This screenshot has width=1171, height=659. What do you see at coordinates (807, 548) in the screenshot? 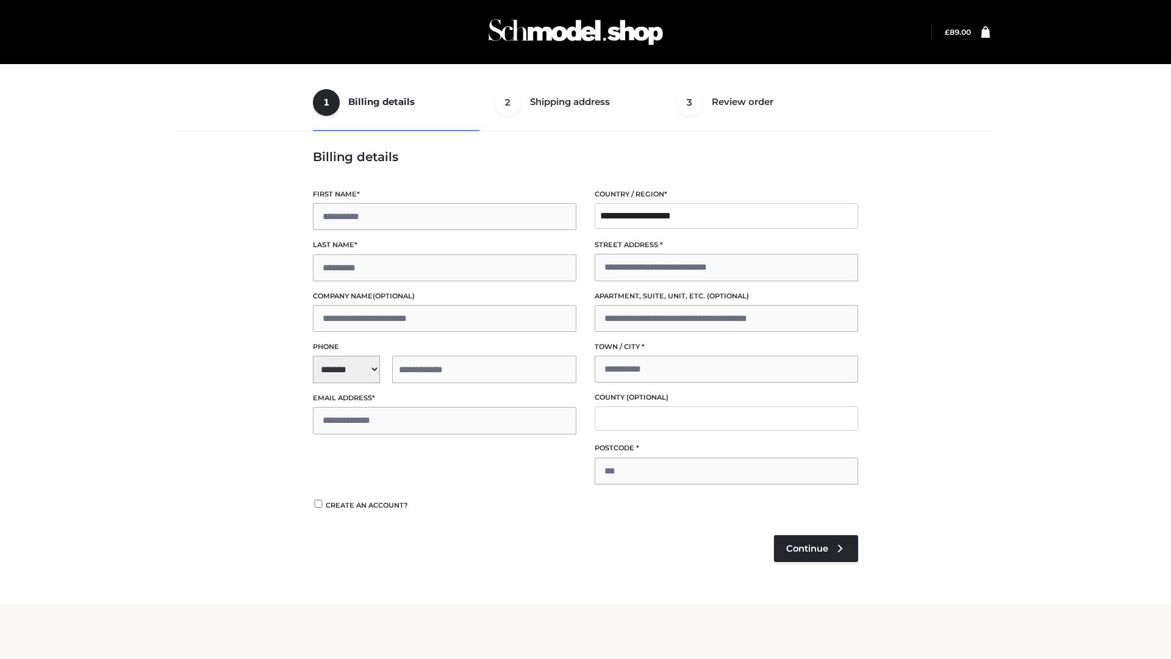
I see `span: Continue` at bounding box center [807, 548].